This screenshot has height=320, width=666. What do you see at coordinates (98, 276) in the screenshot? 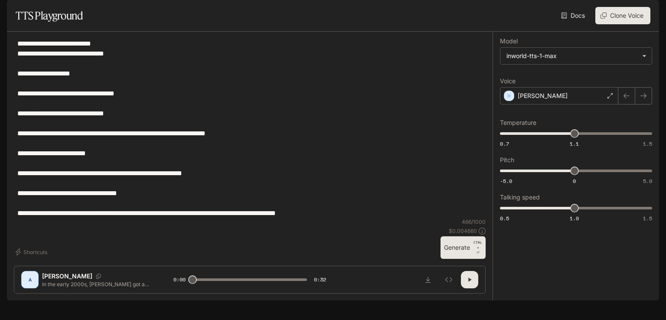
I see `button: Copy Voice ID` at bounding box center [98, 276].